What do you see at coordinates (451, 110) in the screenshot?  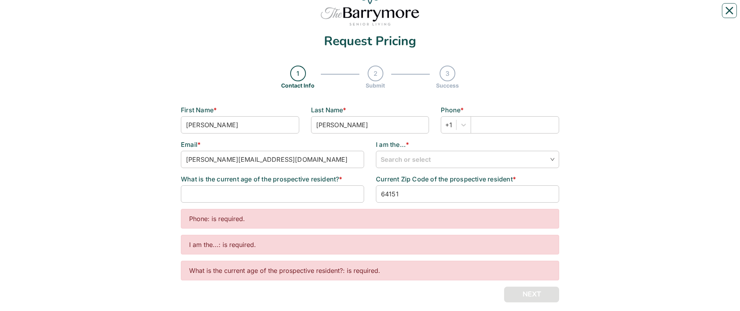 I see `span: Phone` at bounding box center [451, 110].